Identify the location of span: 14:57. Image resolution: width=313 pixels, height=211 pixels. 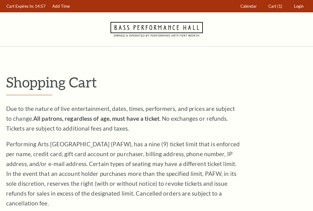
(40, 6).